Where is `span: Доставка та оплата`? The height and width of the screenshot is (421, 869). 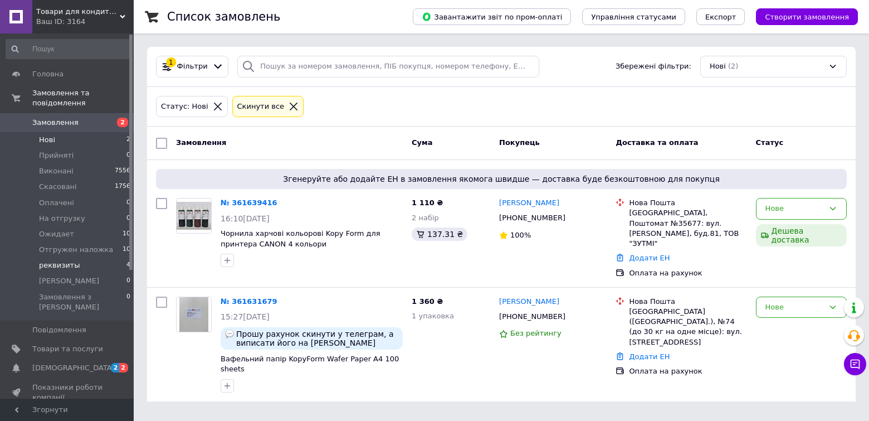
span: Доставка та оплата is located at coordinates (657, 142).